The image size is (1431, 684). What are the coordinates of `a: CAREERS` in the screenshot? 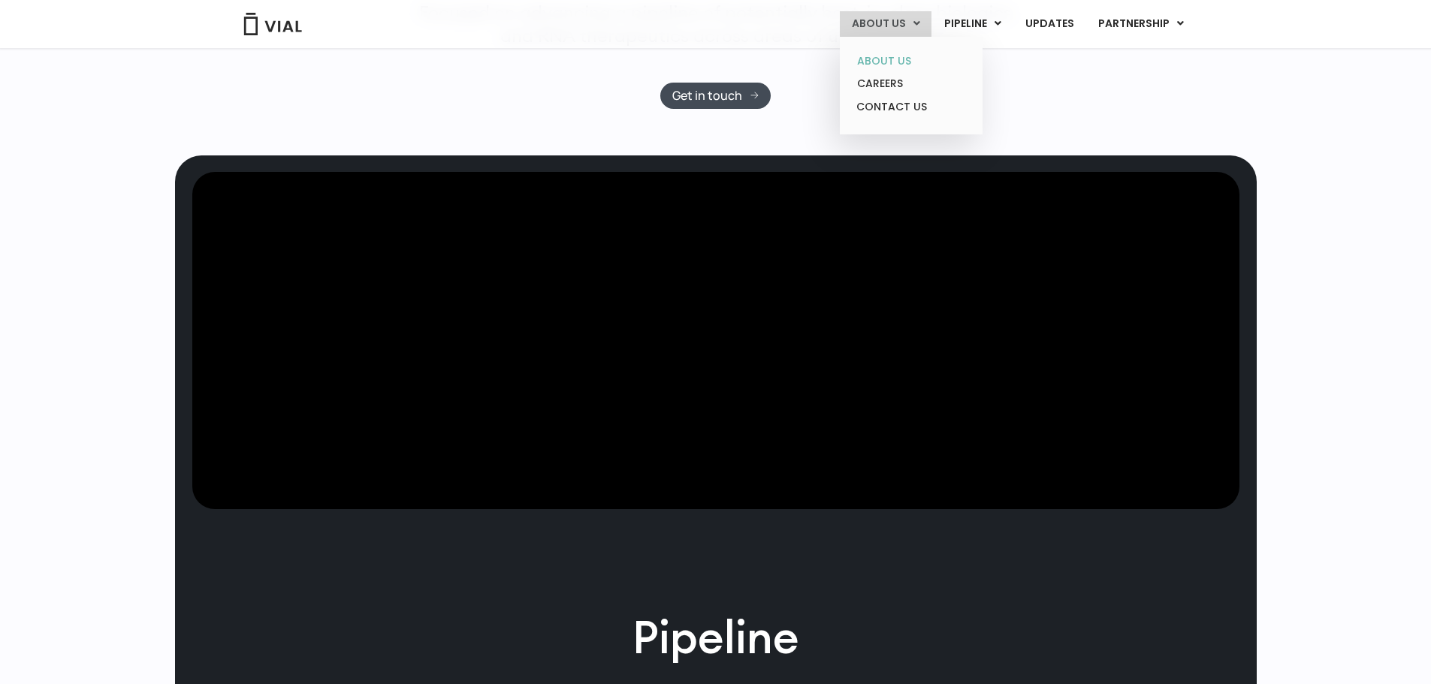 It's located at (910, 83).